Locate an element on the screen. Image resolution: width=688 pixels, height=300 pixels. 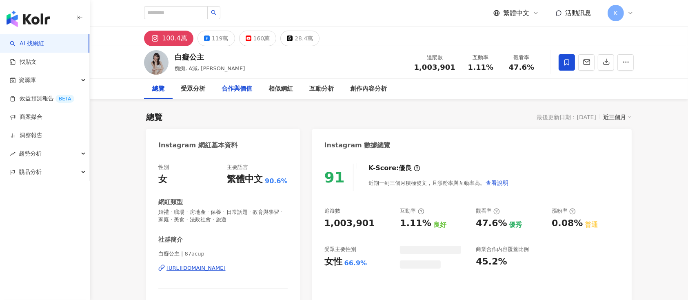
div: 相似網紅 is located at coordinates (281, 89).